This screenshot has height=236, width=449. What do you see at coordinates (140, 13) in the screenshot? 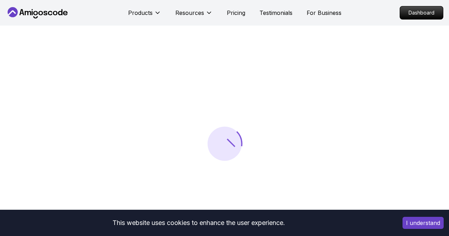
I see `p: Products` at bounding box center [140, 13].